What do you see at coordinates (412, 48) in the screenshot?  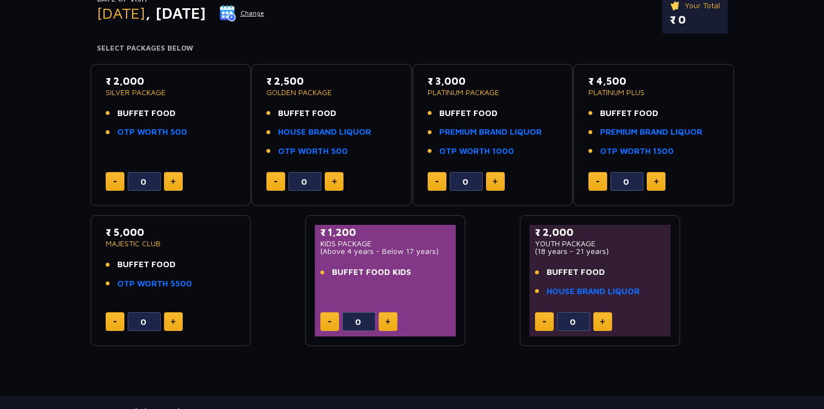 I see `h4: Select Packages Below` at bounding box center [412, 48].